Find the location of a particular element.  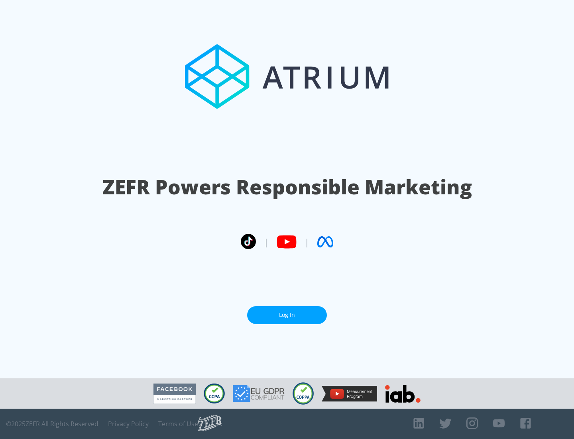

img: YouTube Measurement Program is located at coordinates (349, 393).